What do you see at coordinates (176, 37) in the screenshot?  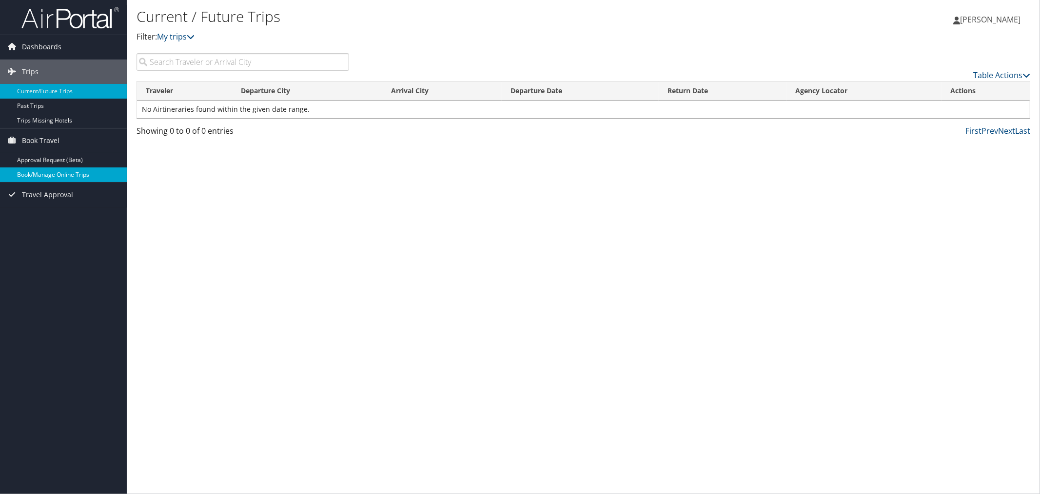 I see `a: My trips` at bounding box center [176, 37].